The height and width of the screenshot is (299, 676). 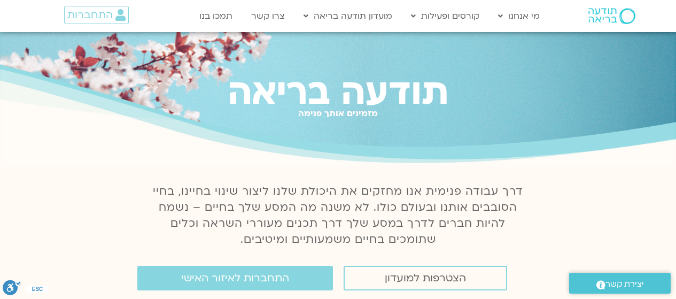 What do you see at coordinates (426, 278) in the screenshot?
I see `span: הצטרפות למועדון` at bounding box center [426, 278].